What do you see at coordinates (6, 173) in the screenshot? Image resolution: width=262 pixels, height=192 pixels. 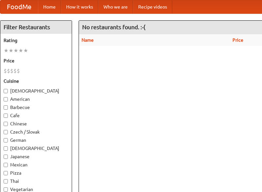 I see `input: Pizza` at bounding box center [6, 173].